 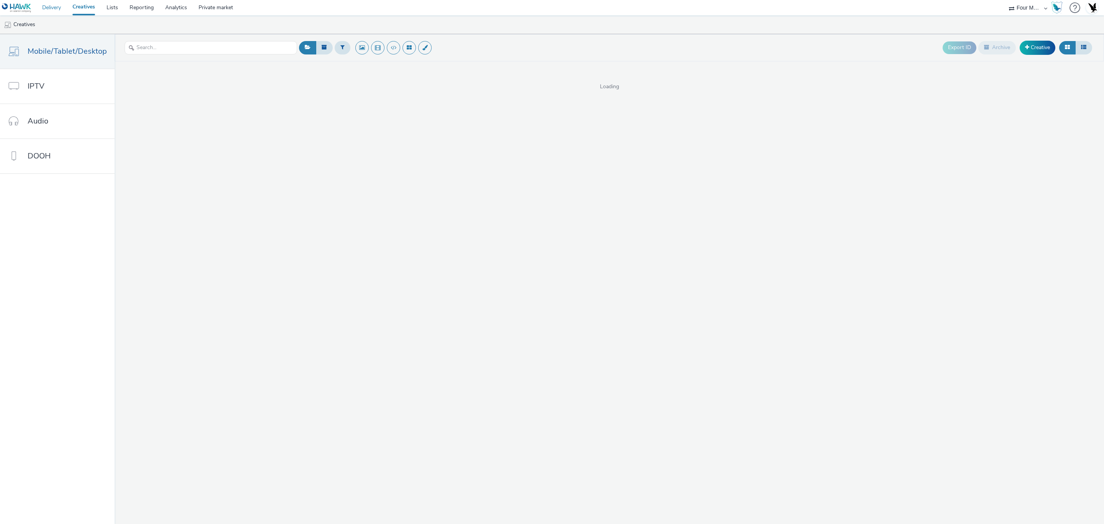 I want to click on button: Grid, so click(x=1067, y=48).